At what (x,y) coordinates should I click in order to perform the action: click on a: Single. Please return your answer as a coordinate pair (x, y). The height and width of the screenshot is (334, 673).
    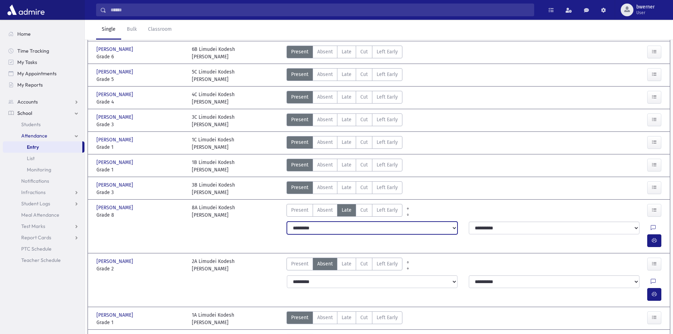
    Looking at the image, I should click on (109, 30).